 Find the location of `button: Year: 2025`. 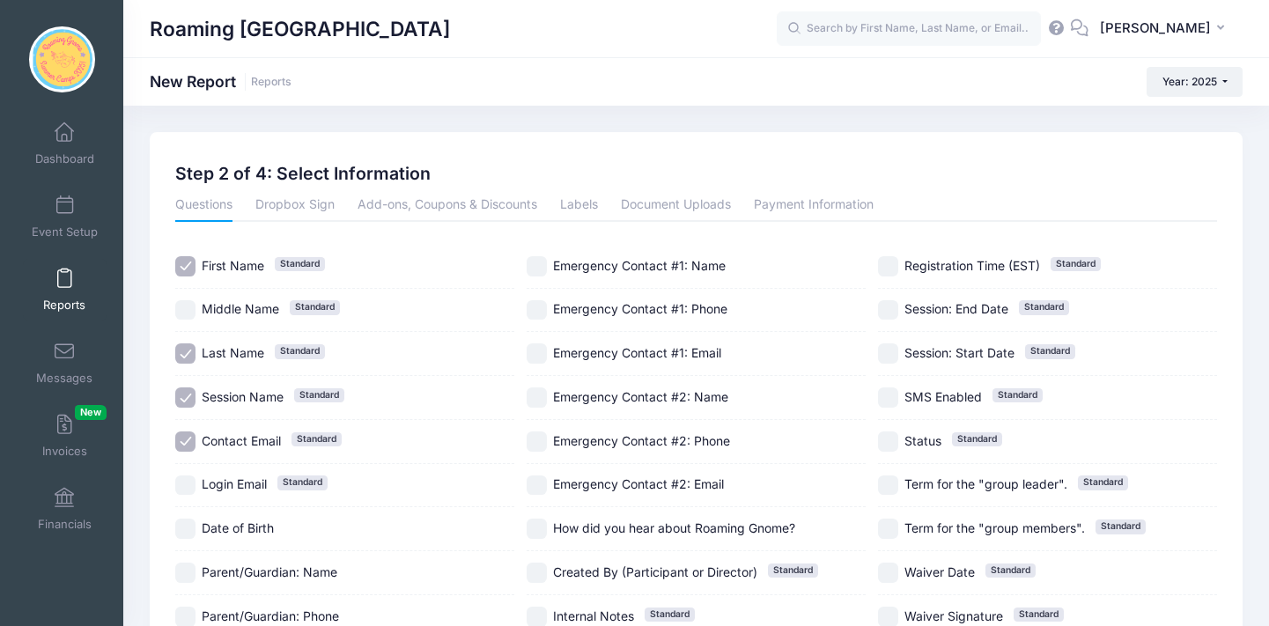

button: Year: 2025 is located at coordinates (1194, 82).